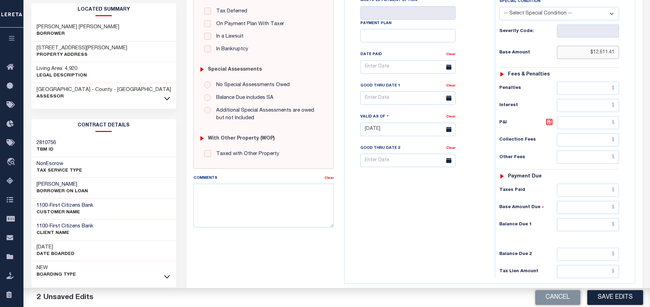 This screenshot has width=650, height=307. Describe the element at coordinates (104, 126) in the screenshot. I see `h2: CONTRACT details` at that location.